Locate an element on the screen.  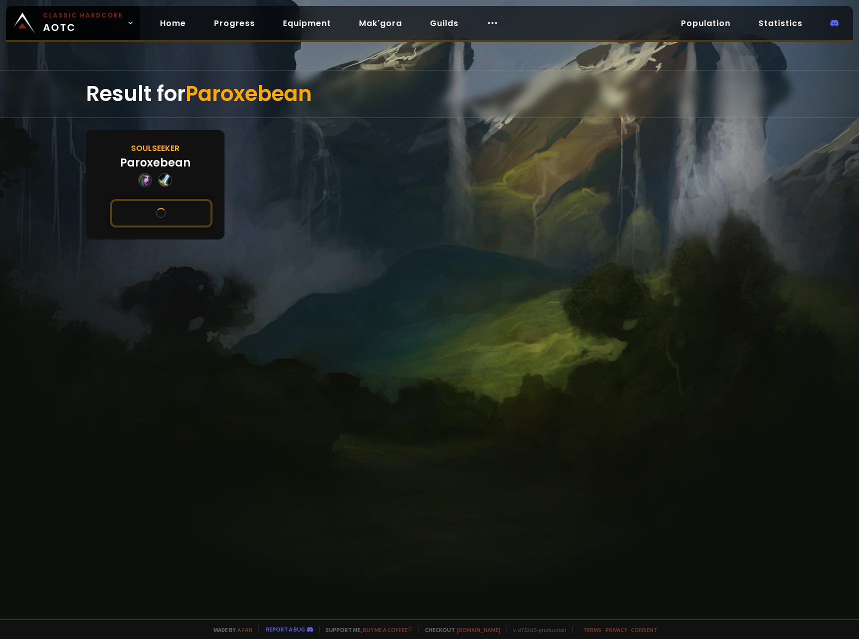
a: Buy me a coffee is located at coordinates (388, 630).